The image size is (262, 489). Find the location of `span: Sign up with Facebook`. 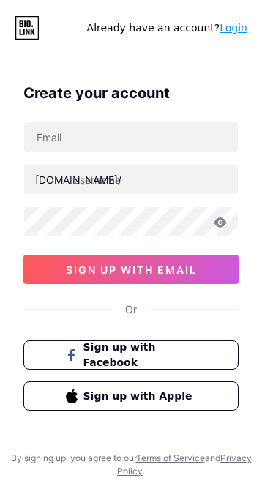

span: Sign up with Facebook is located at coordinates (140, 355).